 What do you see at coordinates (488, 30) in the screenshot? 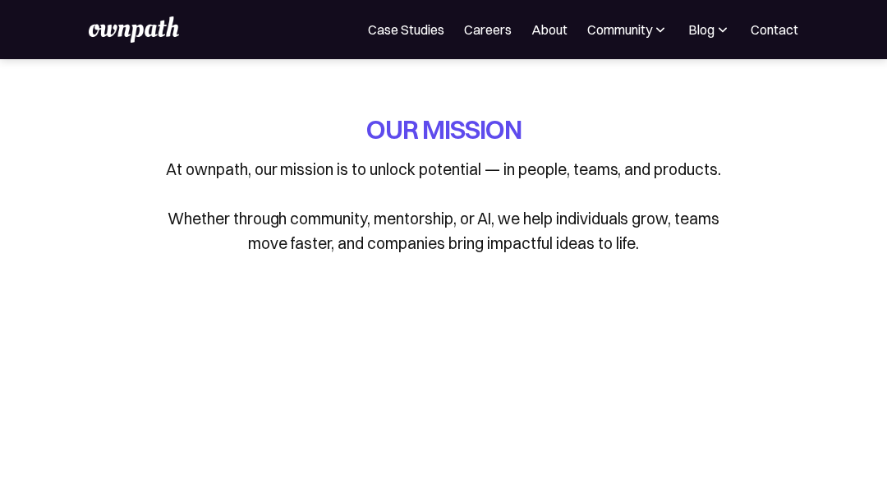
I see `a: Careers` at bounding box center [488, 30].